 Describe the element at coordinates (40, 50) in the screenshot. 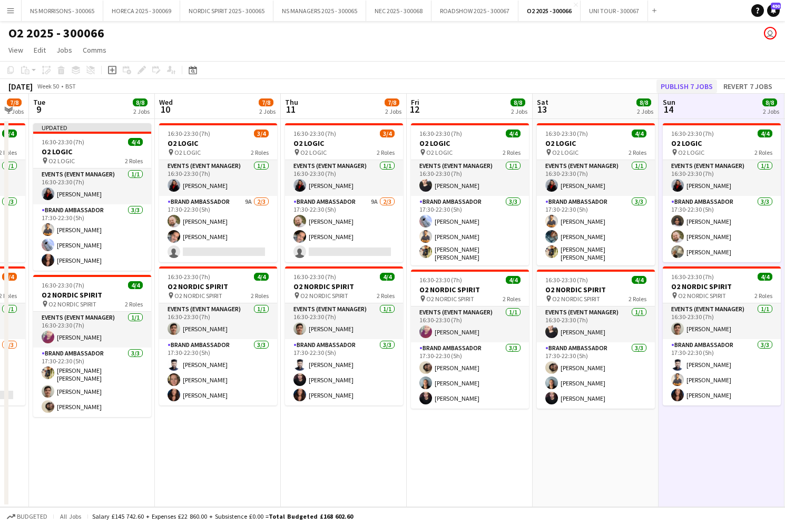

I see `span: Edit` at that location.